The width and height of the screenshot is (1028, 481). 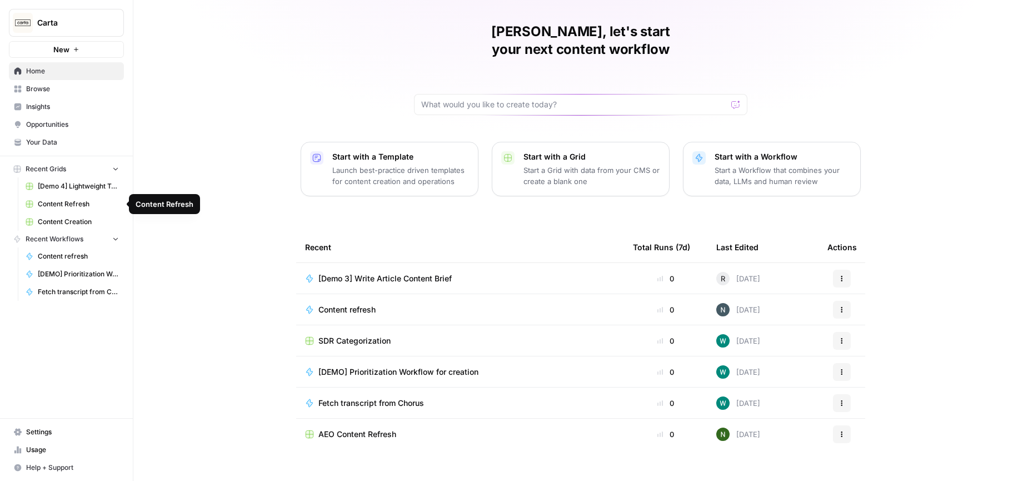 What do you see at coordinates (592, 157) in the screenshot?
I see `p: Start with a Grid` at bounding box center [592, 157].